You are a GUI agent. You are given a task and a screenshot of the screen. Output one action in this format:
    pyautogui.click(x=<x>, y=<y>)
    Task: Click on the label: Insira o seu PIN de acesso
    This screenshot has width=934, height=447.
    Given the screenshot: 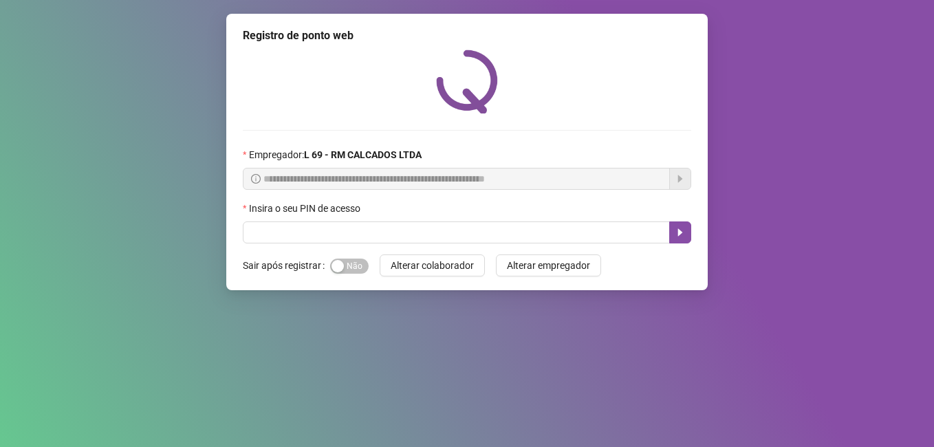 What is the action you would take?
    pyautogui.click(x=306, y=208)
    